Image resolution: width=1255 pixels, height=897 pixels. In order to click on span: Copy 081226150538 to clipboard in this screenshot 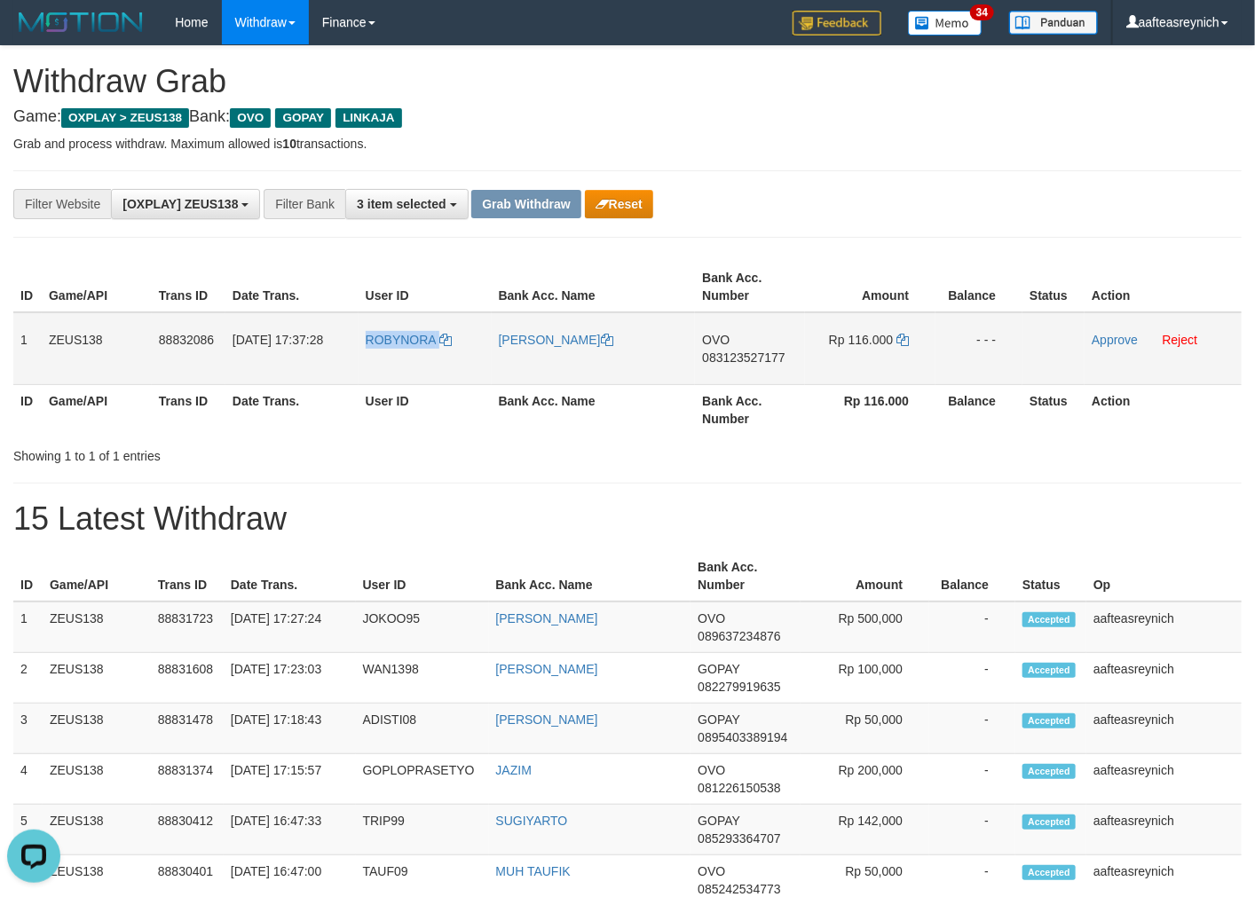, I will do `click(738, 788)`.